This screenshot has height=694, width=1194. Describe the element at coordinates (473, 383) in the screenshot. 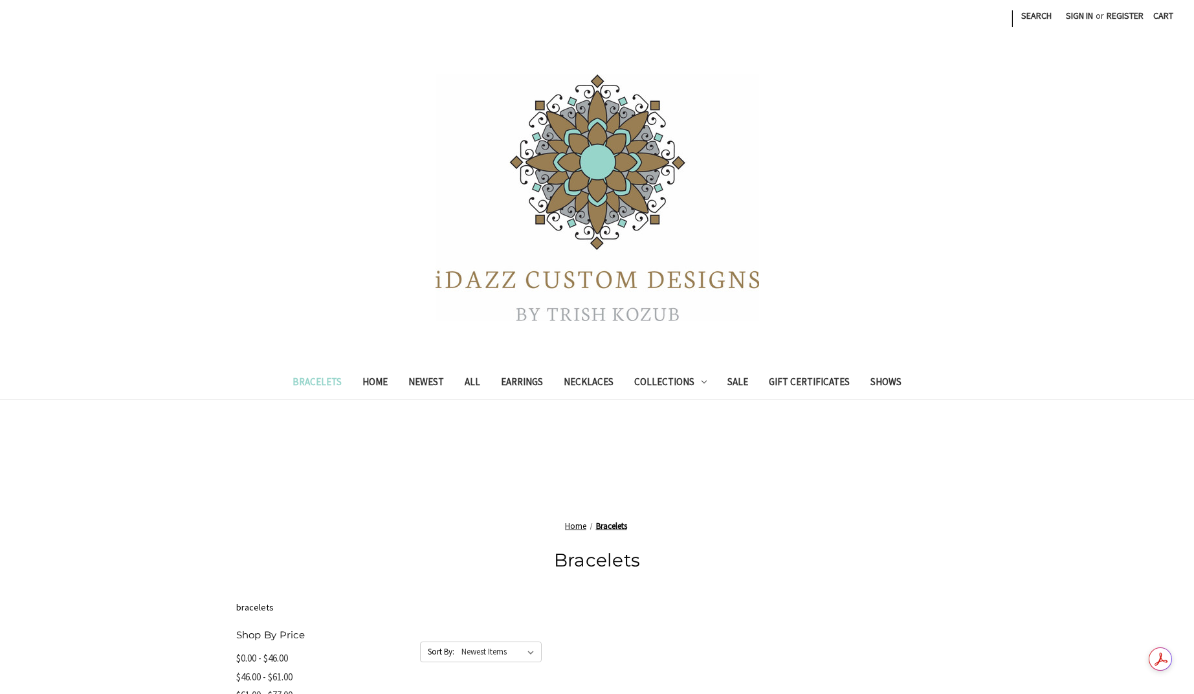

I see `a: All` at that location.